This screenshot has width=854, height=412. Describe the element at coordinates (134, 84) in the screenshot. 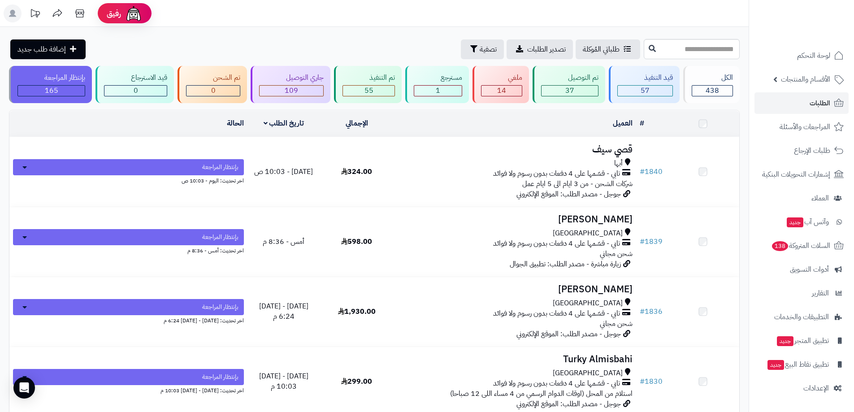

I see `a: قيد الاسترجاع 0` at that location.